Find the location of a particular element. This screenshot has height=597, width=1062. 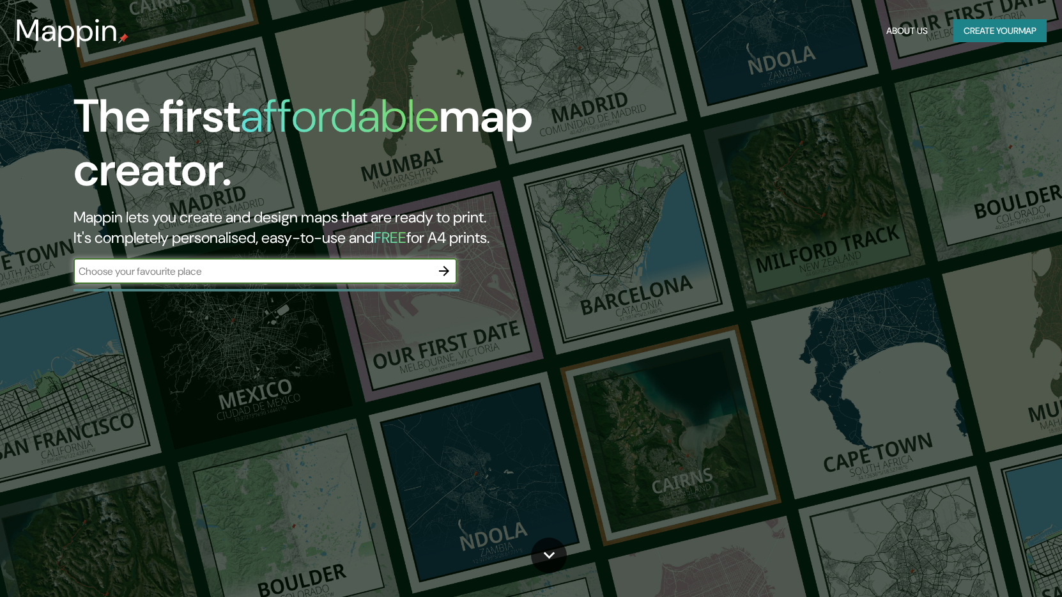

button: Create yourmap is located at coordinates (1000, 31).